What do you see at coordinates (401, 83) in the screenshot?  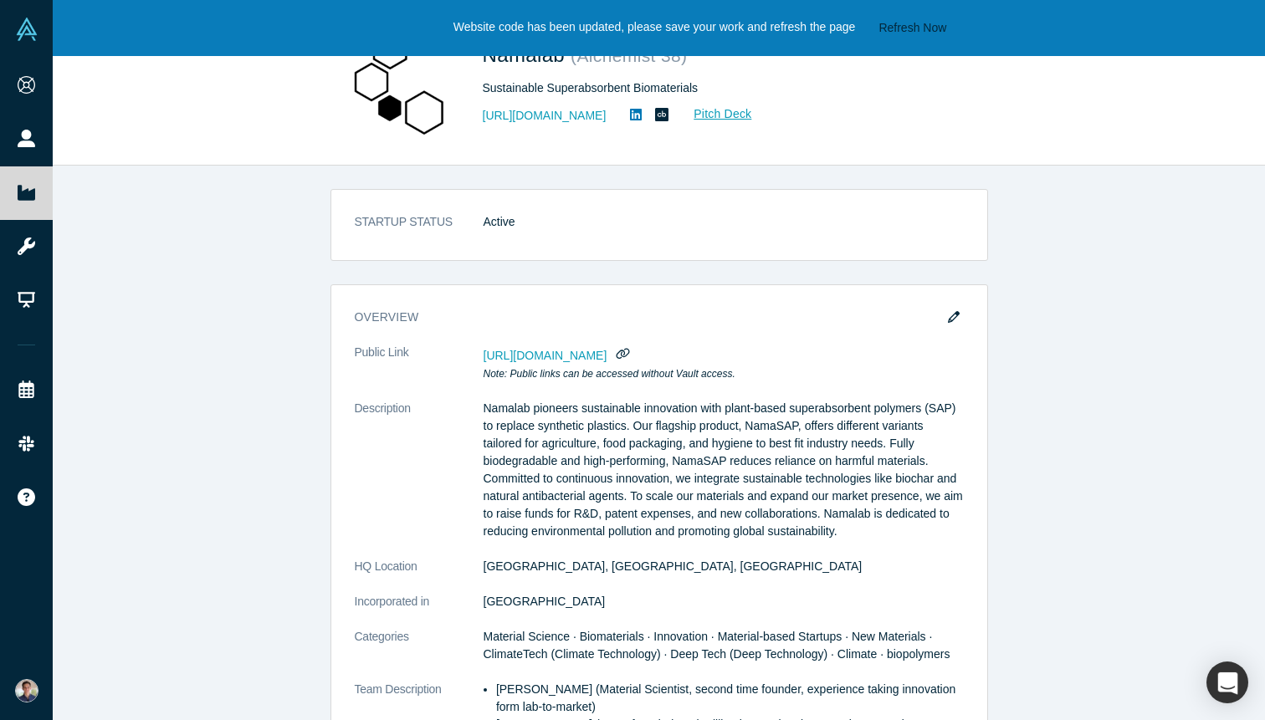 I see `img: Namalab's Logo` at bounding box center [401, 83].